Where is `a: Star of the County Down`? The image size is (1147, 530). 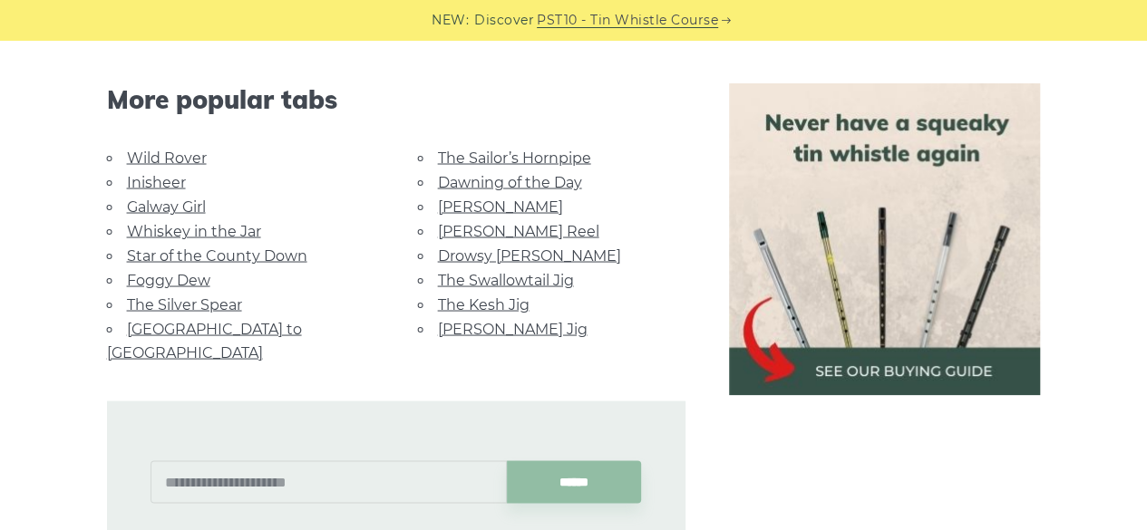
a: Star of the County Down is located at coordinates (217, 255).